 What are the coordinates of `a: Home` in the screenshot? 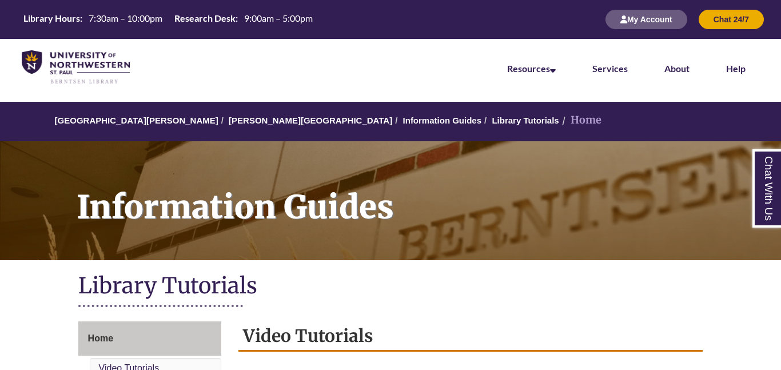 It's located at (150, 339).